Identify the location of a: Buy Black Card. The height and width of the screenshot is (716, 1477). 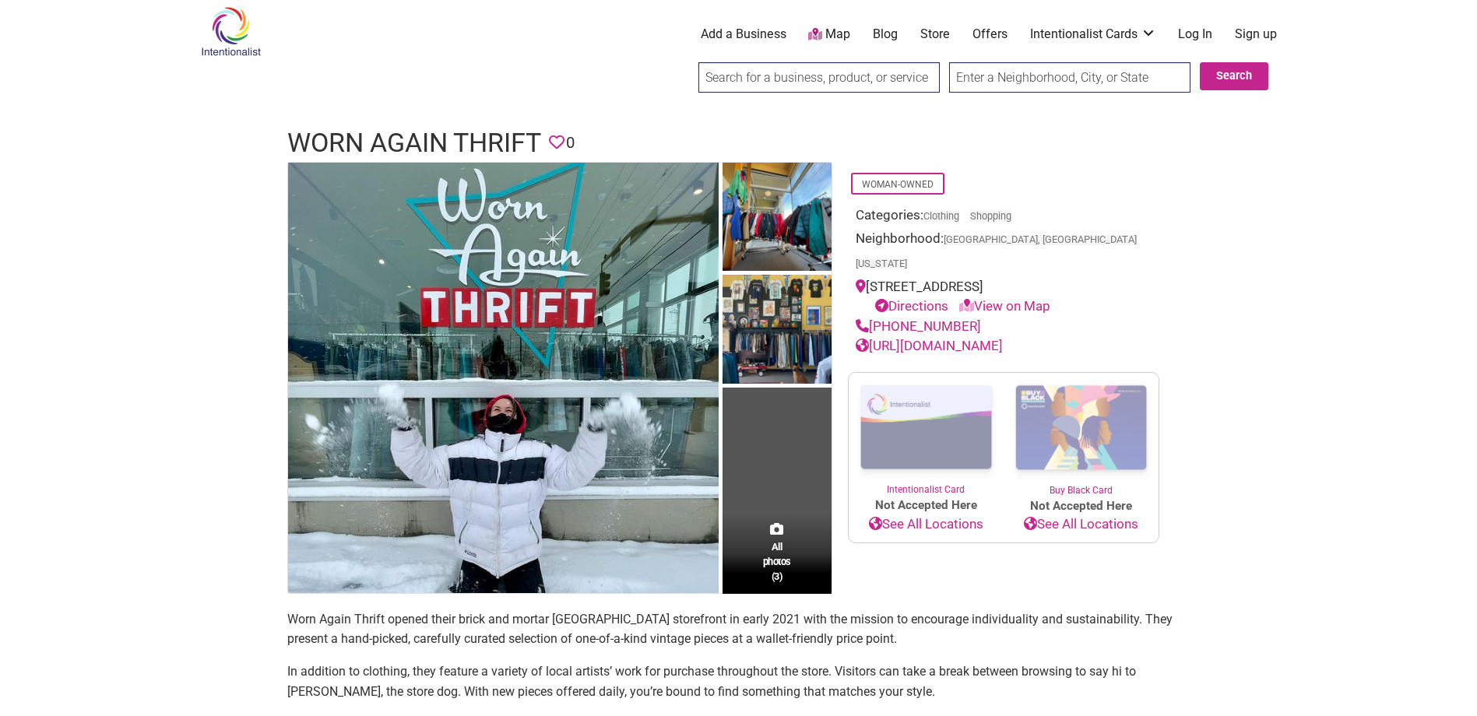
(1081, 435).